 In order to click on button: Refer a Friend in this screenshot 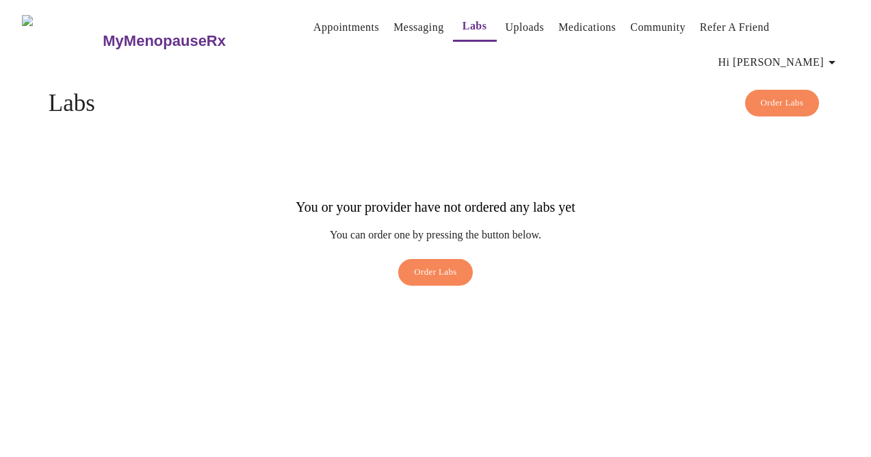, I will do `click(735, 27)`.